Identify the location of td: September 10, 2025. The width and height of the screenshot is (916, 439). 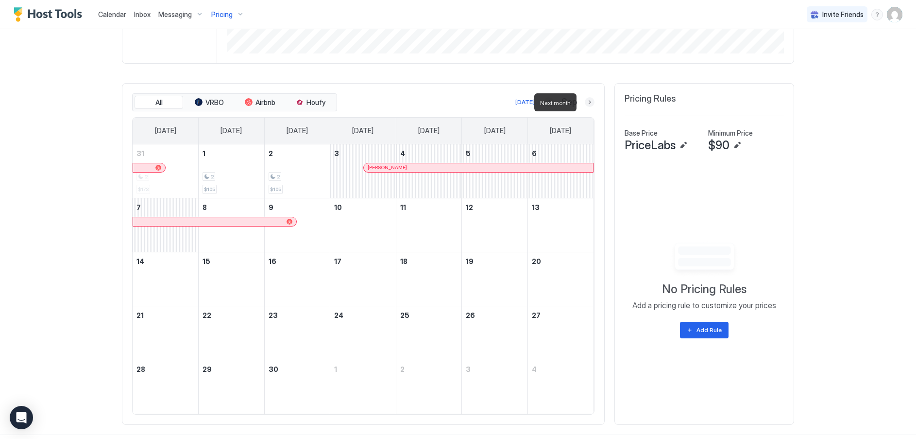
(363, 224).